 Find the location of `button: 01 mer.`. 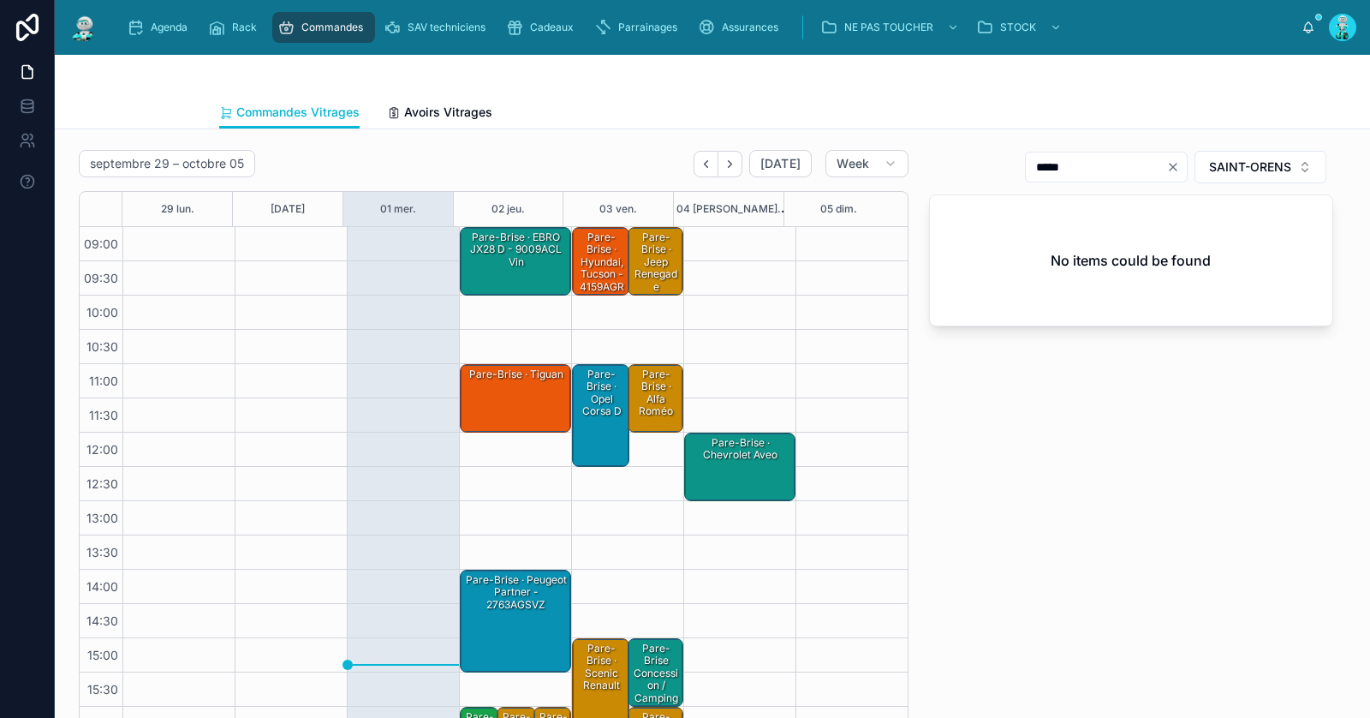

button: 01 mer. is located at coordinates (398, 209).